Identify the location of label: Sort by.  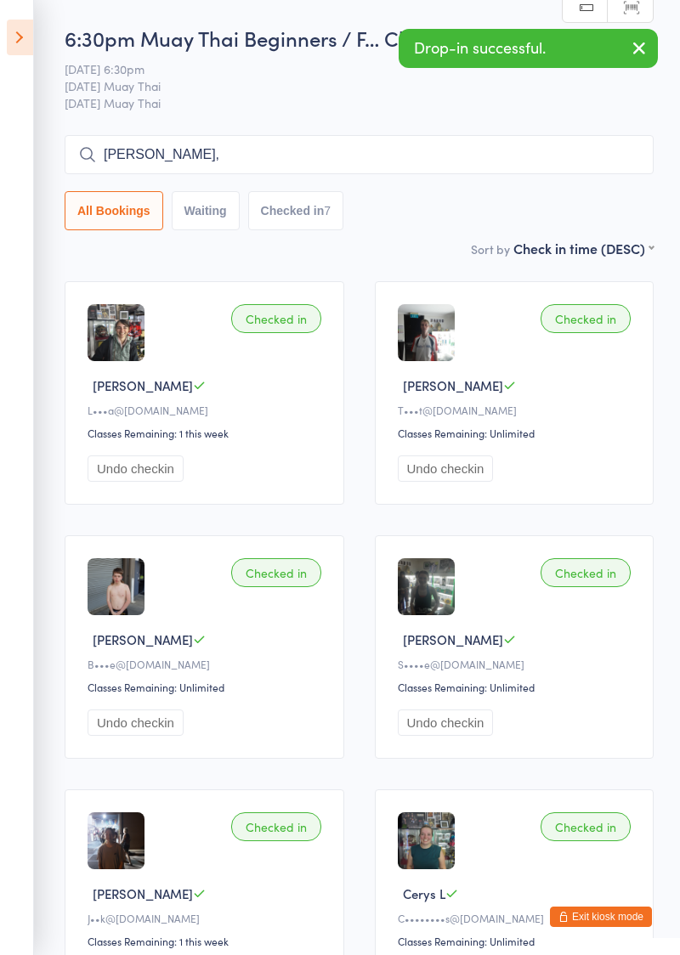
(490, 249).